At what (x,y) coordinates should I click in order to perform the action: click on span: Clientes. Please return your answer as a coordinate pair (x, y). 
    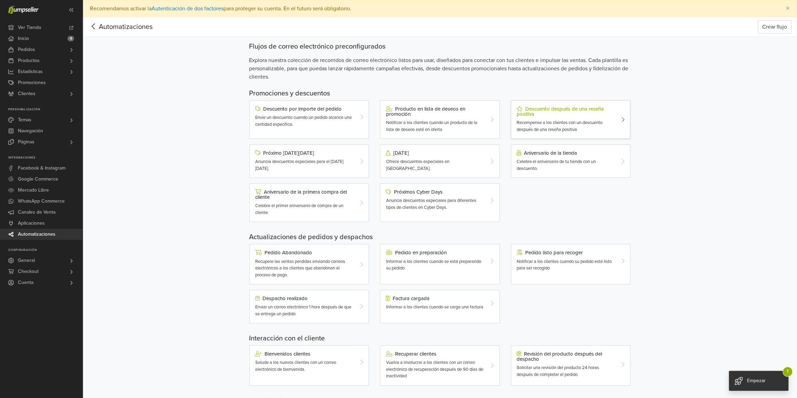
    Looking at the image, I should click on (27, 94).